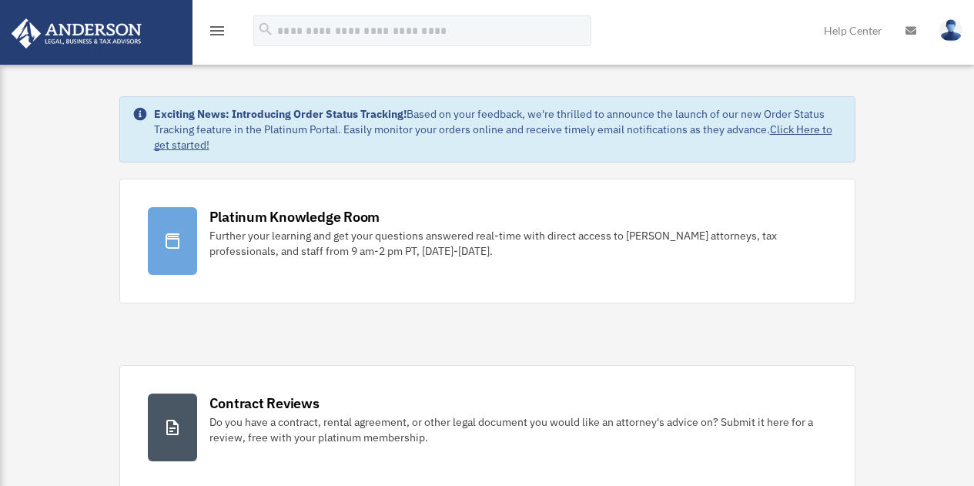 The image size is (974, 486). Describe the element at coordinates (217, 33) in the screenshot. I see `a: menu` at that location.